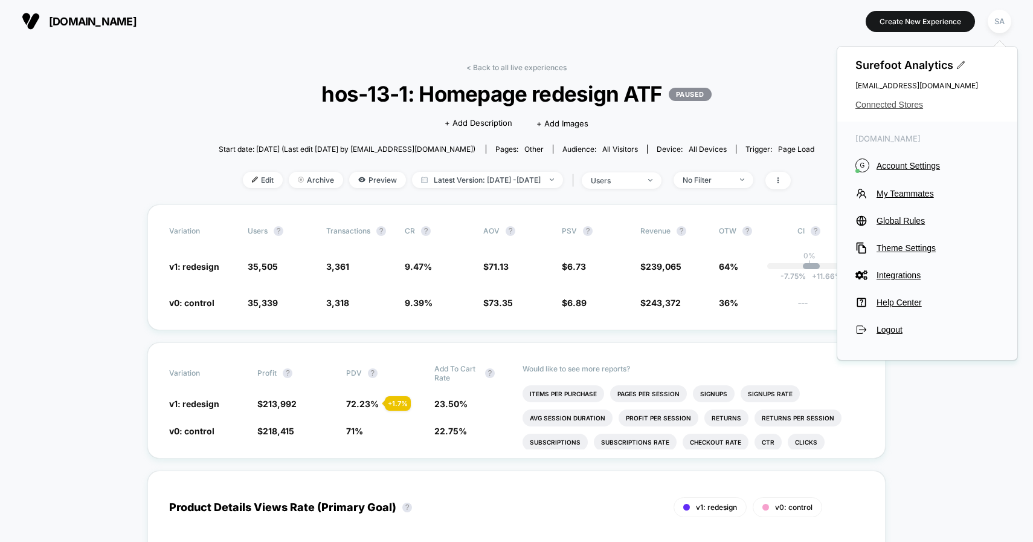 This screenshot has height=542, width=1033. Describe the element at coordinates (569, 230) in the screenshot. I see `span: PSV` at that location.